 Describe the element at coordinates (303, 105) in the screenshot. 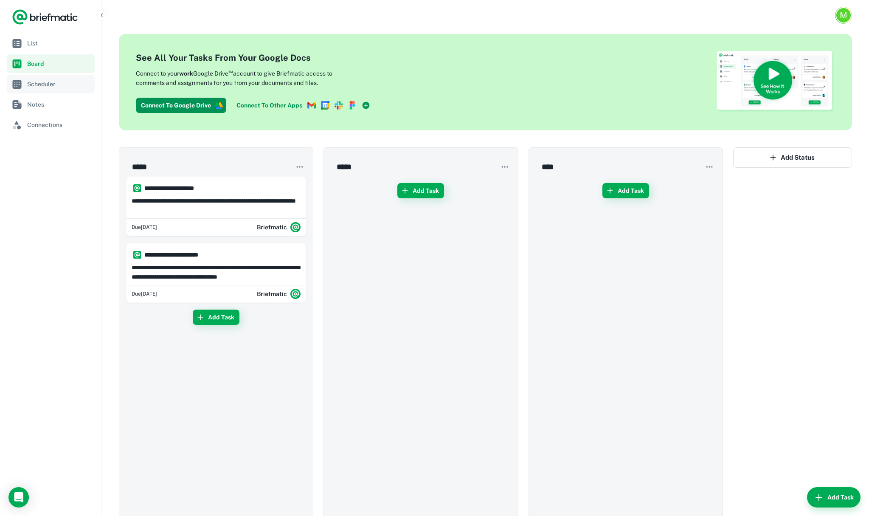

I see `a: Connect To Other Apps` at that location.